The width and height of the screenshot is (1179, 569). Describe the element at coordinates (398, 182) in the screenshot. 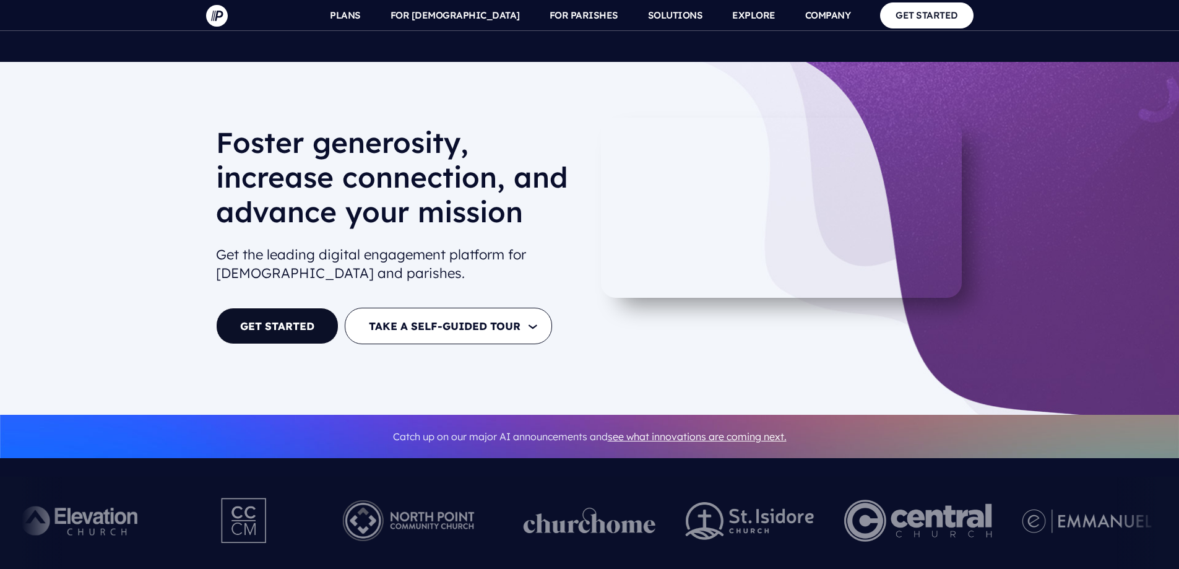

I see `h1: Foster generosity, increase connection, and advance your mission` at that location.